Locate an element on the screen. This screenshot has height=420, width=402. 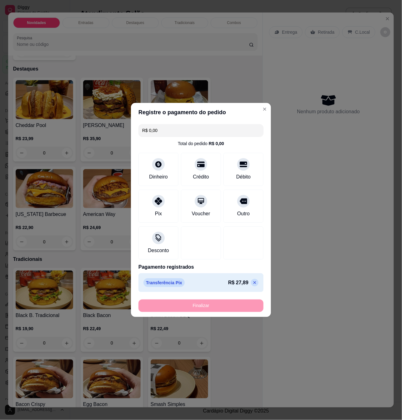
div: Débito is located at coordinates (243, 177).